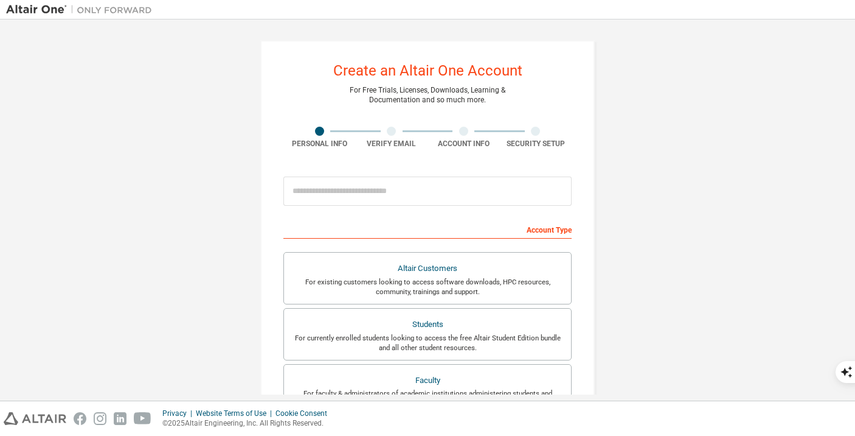 The width and height of the screenshot is (855, 436). What do you see at coordinates (428, 95) in the screenshot?
I see `div: For Free Trials, Licenses, Downloads, Learning & Documentation and so much more.` at bounding box center [428, 95].